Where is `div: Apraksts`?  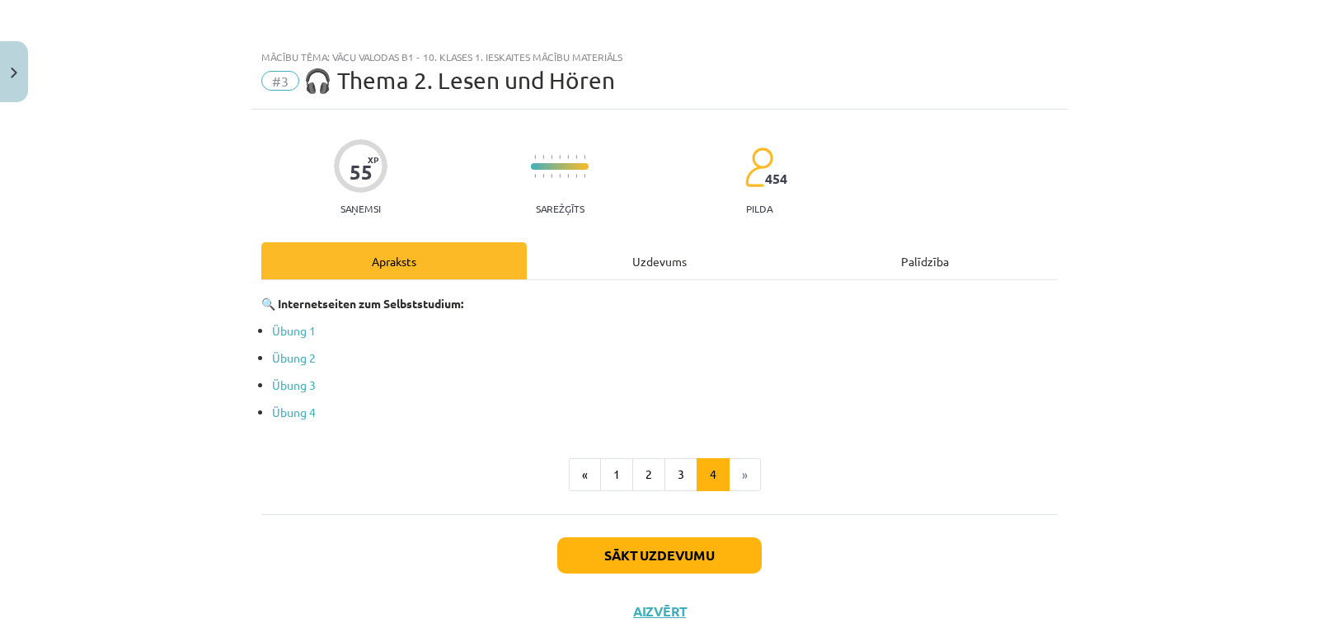
div: Apraksts is located at coordinates (394, 261).